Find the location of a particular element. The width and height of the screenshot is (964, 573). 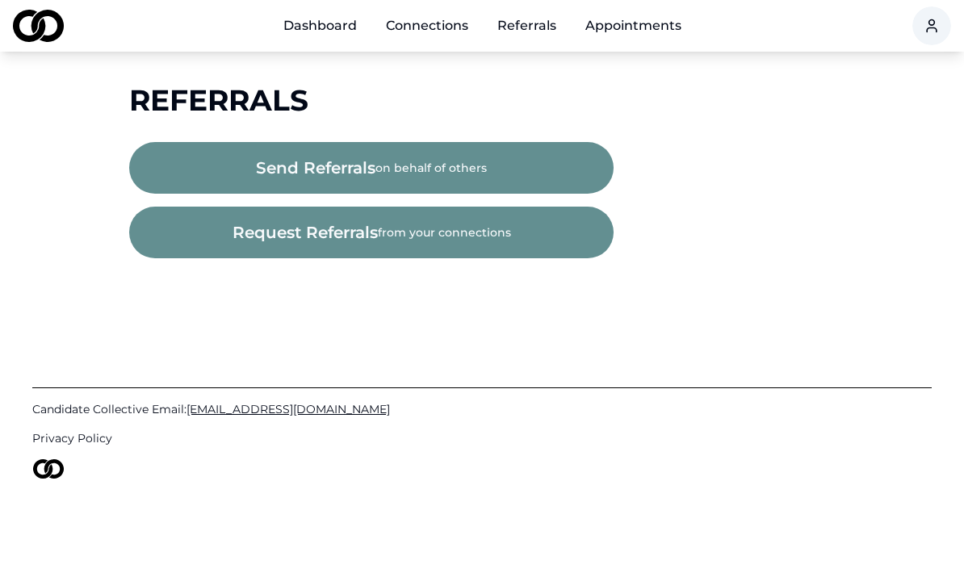

button: send referralson behalf of others is located at coordinates (371, 168).